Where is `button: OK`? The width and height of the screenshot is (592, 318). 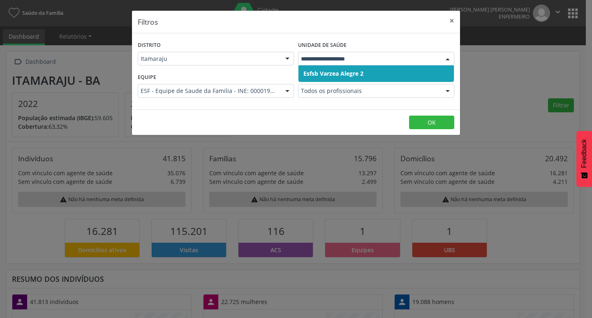 button: OK is located at coordinates (432, 123).